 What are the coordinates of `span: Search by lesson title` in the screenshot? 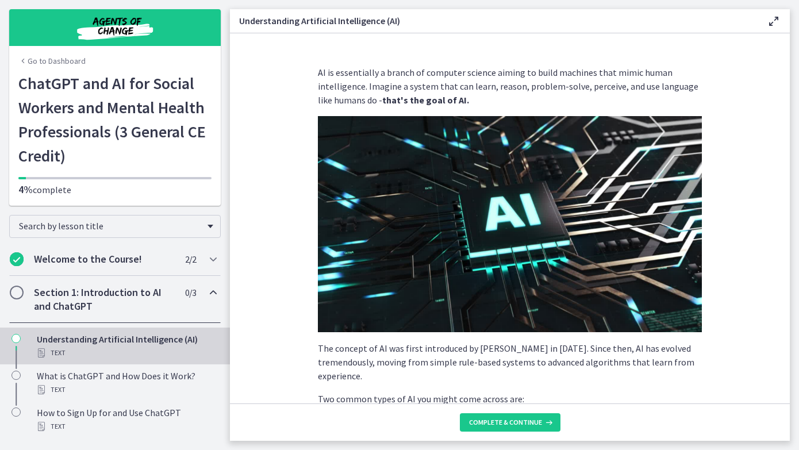 It's located at (110, 226).